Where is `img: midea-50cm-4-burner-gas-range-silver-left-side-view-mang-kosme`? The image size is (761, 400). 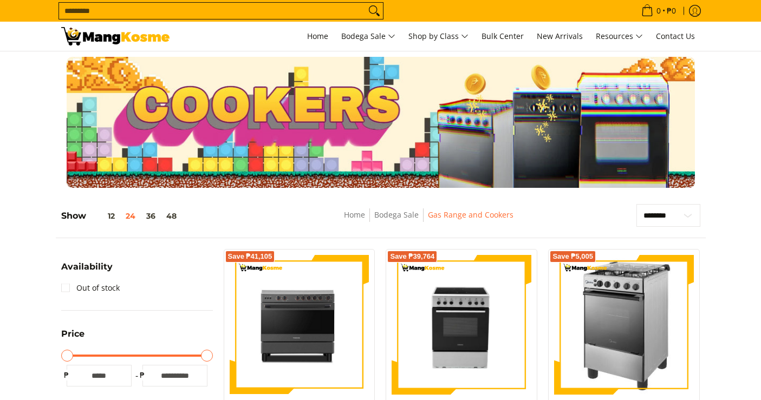 img: midea-50cm-4-burner-gas-range-silver-left-side-view-mang-kosme is located at coordinates (624, 325).